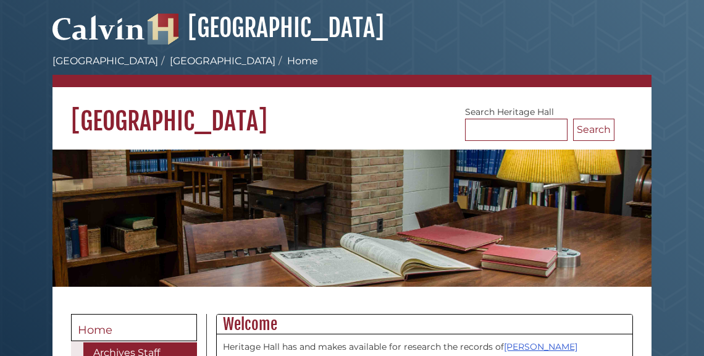  Describe the element at coordinates (99, 27) in the screenshot. I see `img: Calvin` at that location.